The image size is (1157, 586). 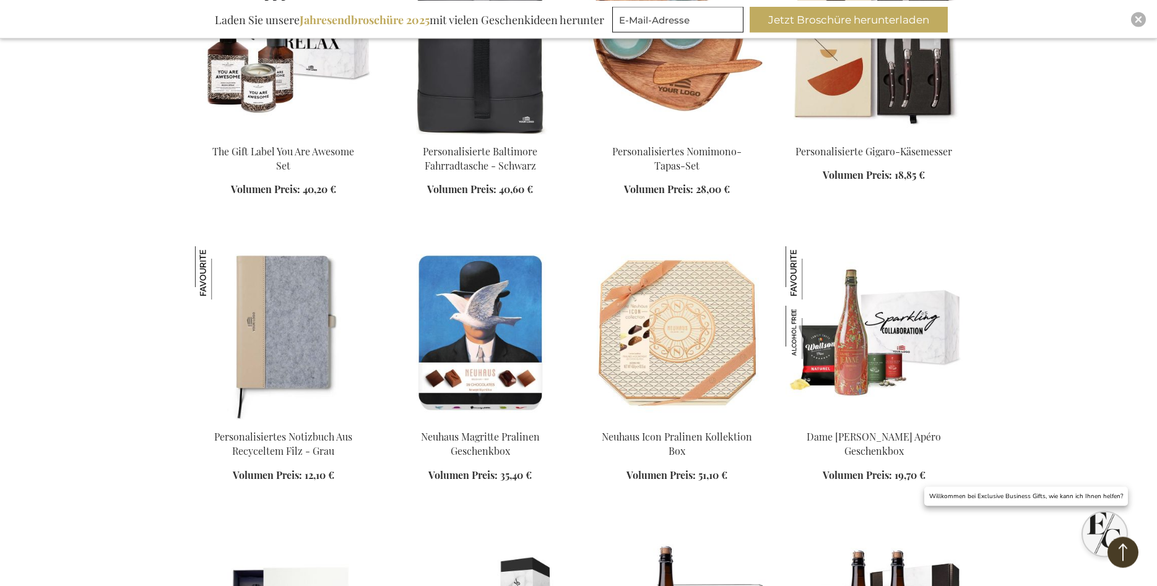 I want to click on a: Personalised Recycled Felt Notebook - Grey Personalisiertes Notizbuch Aus Recyceltem Filz - Grau, so click(x=283, y=420).